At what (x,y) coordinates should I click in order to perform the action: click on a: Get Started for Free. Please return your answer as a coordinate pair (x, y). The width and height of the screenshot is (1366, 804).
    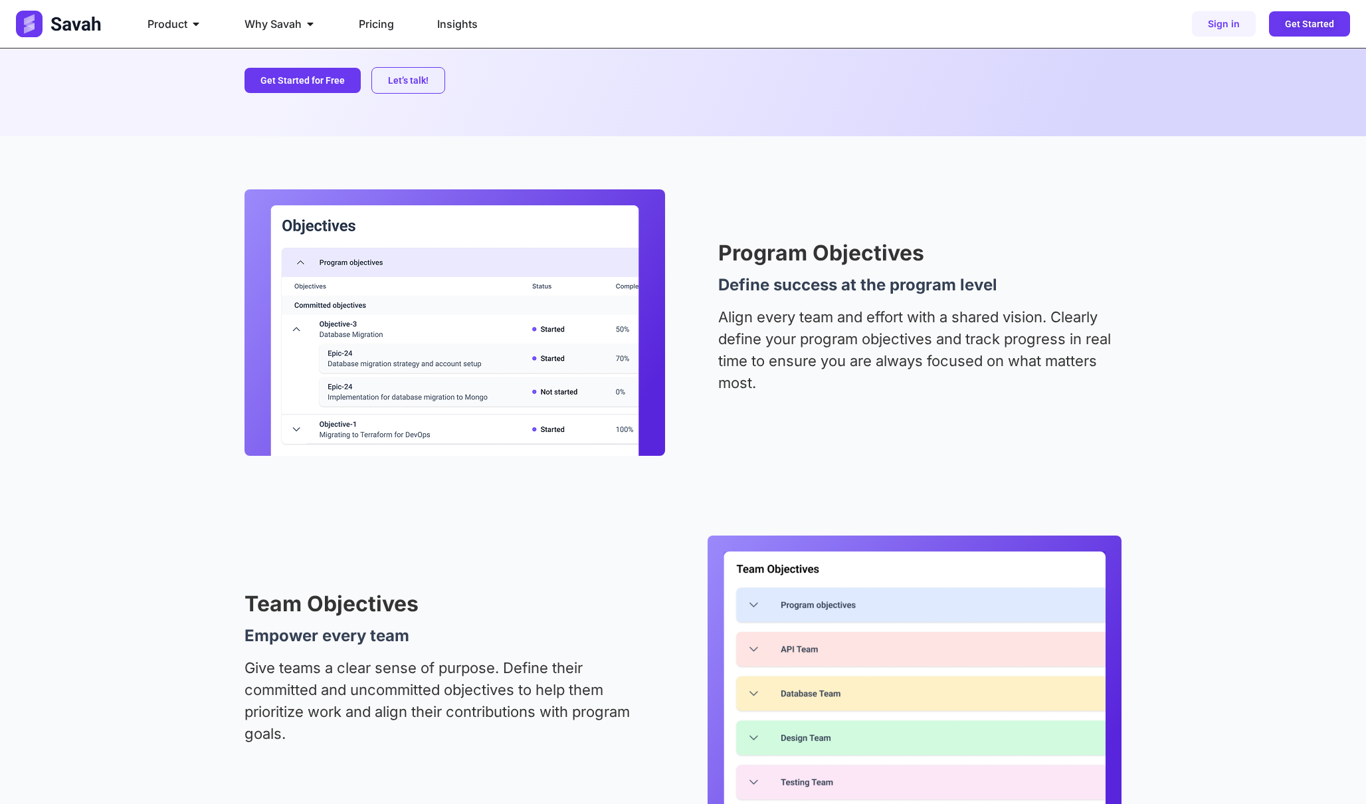
    Looking at the image, I should click on (302, 80).